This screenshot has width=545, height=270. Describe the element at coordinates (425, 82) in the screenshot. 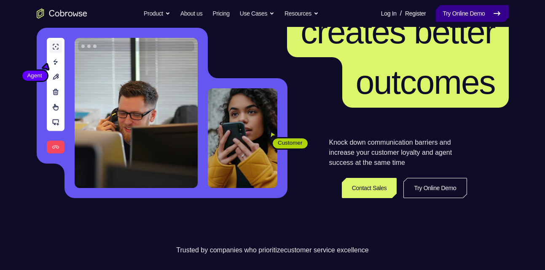

I see `span: outcomes` at that location.